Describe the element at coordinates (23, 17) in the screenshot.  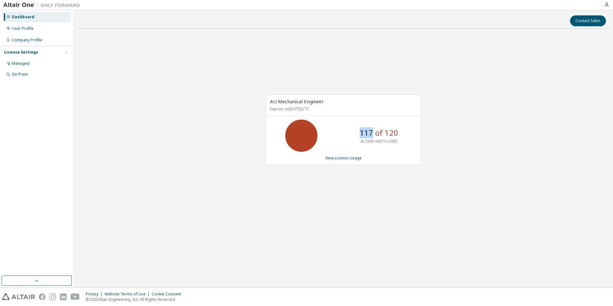
I see `div: Dashboard` at that location.